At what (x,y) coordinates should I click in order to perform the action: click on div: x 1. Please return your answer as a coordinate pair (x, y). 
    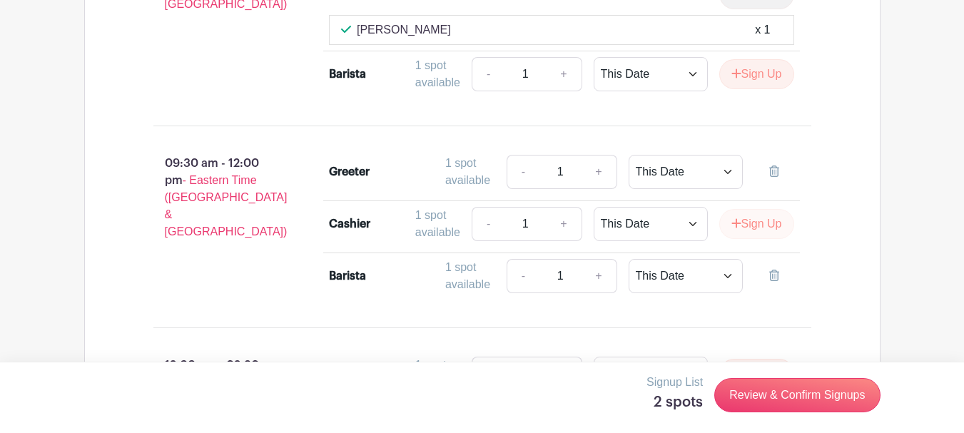
    Looking at the image, I should click on (762, 30).